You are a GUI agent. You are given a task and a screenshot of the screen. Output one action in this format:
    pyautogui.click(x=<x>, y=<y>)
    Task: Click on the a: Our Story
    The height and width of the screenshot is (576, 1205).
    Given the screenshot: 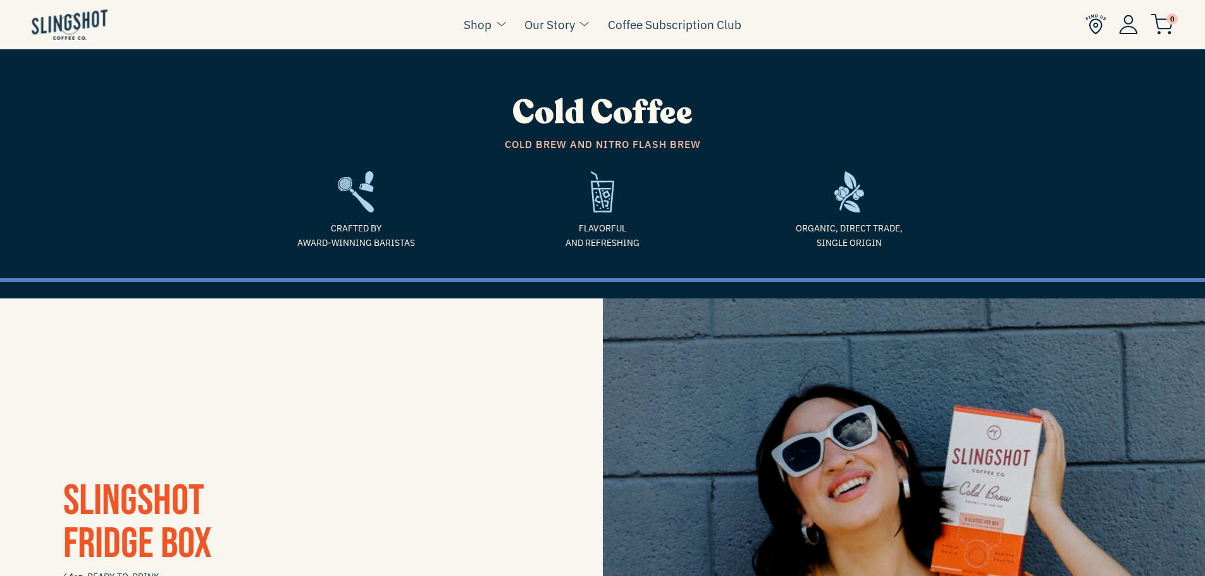 What is the action you would take?
    pyautogui.click(x=550, y=25)
    